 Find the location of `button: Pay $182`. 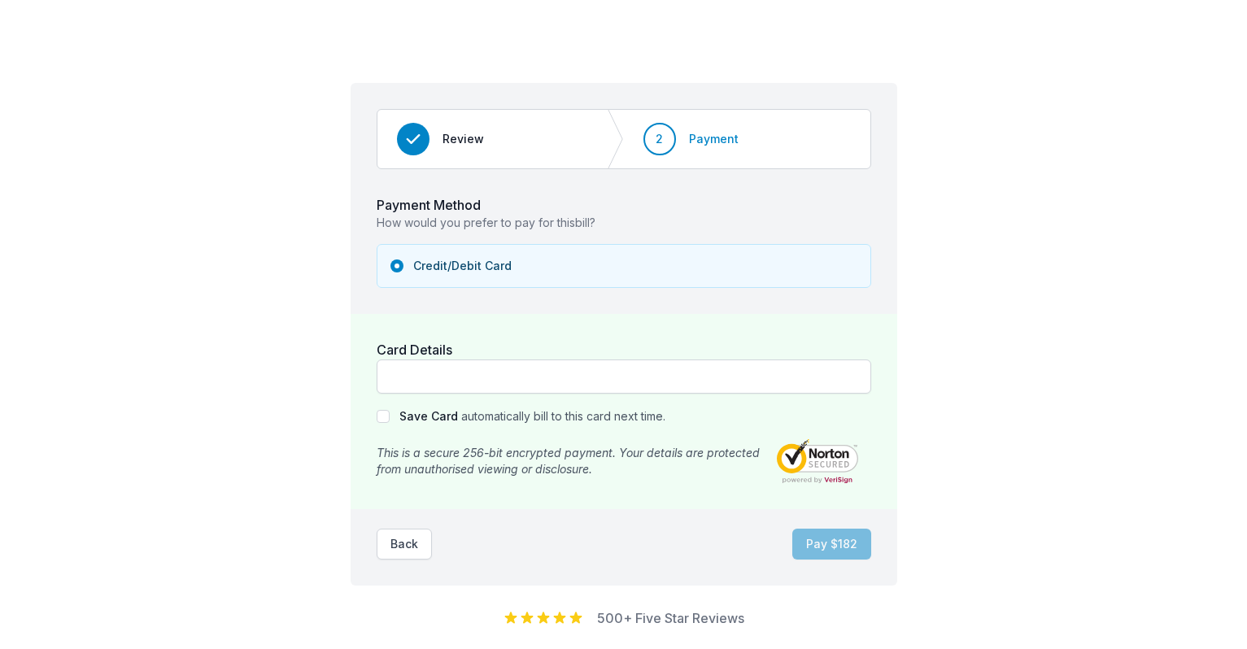

button: Pay $182 is located at coordinates (831, 544).